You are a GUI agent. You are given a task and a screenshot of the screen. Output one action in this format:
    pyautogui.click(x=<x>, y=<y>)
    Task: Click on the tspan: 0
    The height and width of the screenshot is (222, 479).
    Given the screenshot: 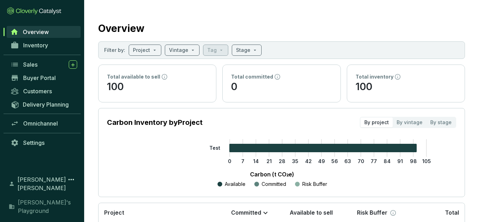 What is the action you would take?
    pyautogui.click(x=230, y=161)
    